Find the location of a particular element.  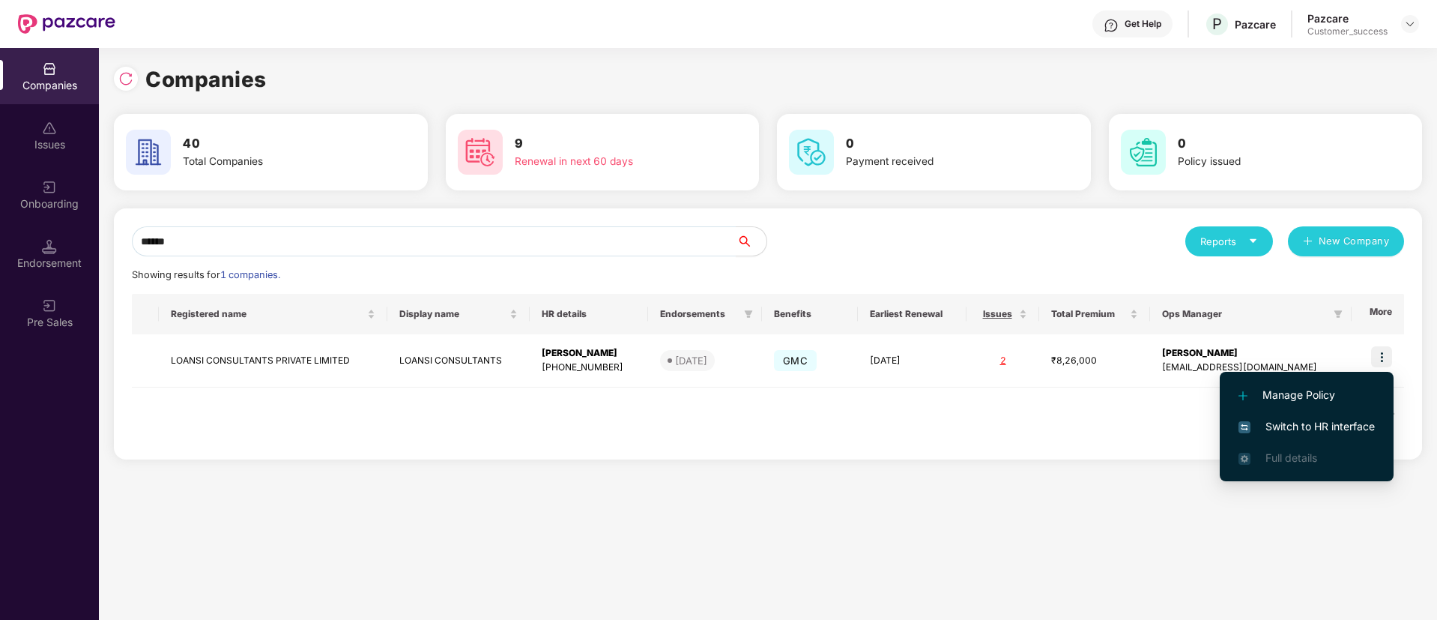

div: Get Help is located at coordinates (1143, 24).